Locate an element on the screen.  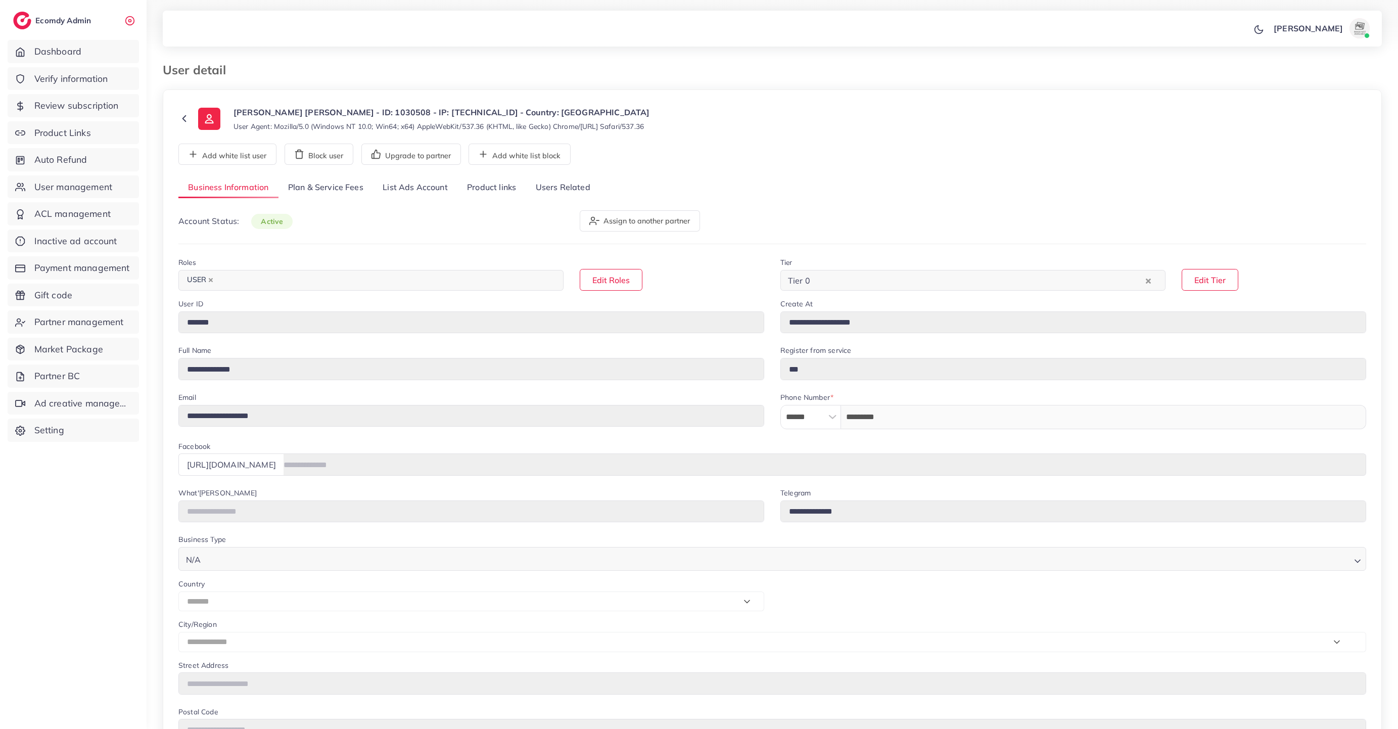
span: Tier 0 is located at coordinates (799, 280).